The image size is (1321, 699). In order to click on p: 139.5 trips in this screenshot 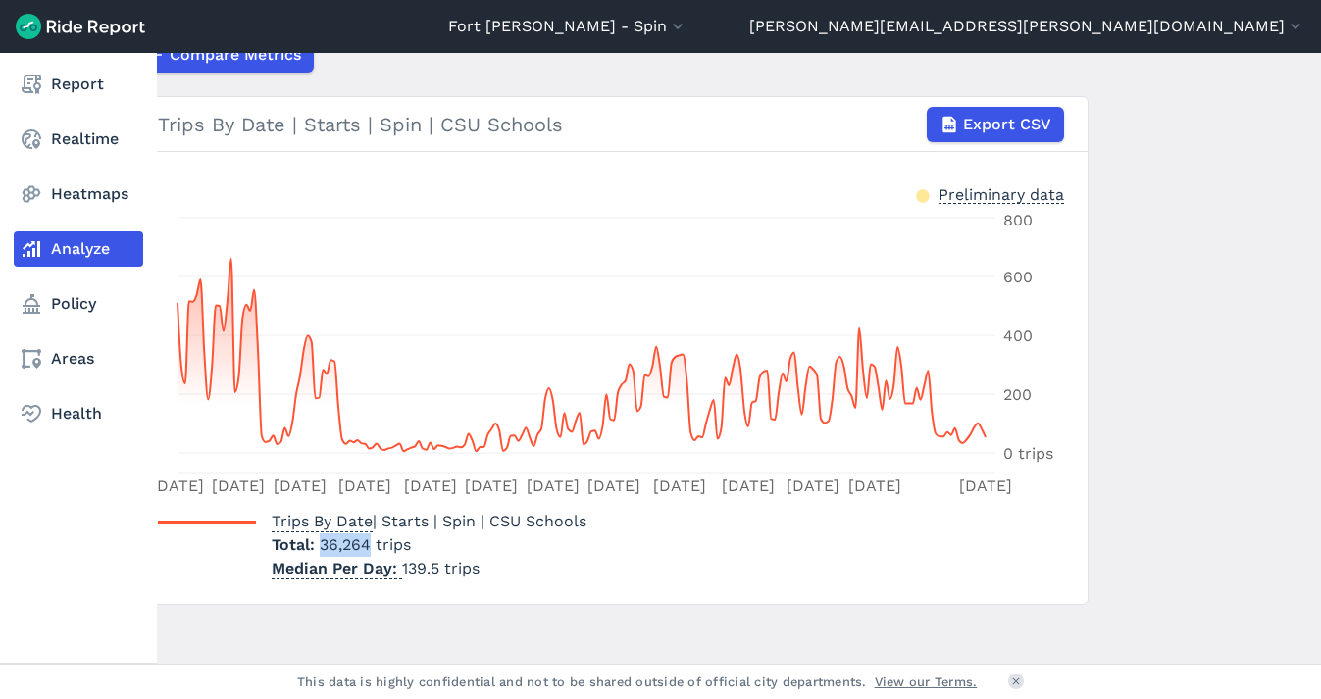, I will do `click(429, 569)`.